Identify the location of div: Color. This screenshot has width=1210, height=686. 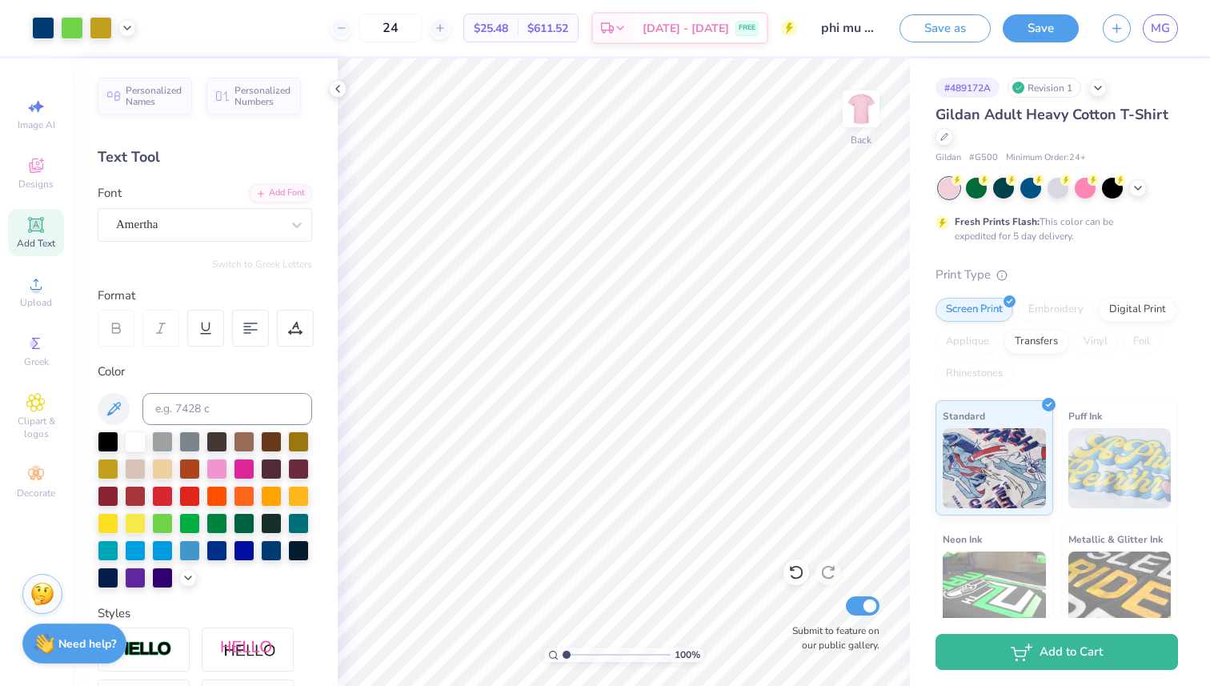
(205, 371).